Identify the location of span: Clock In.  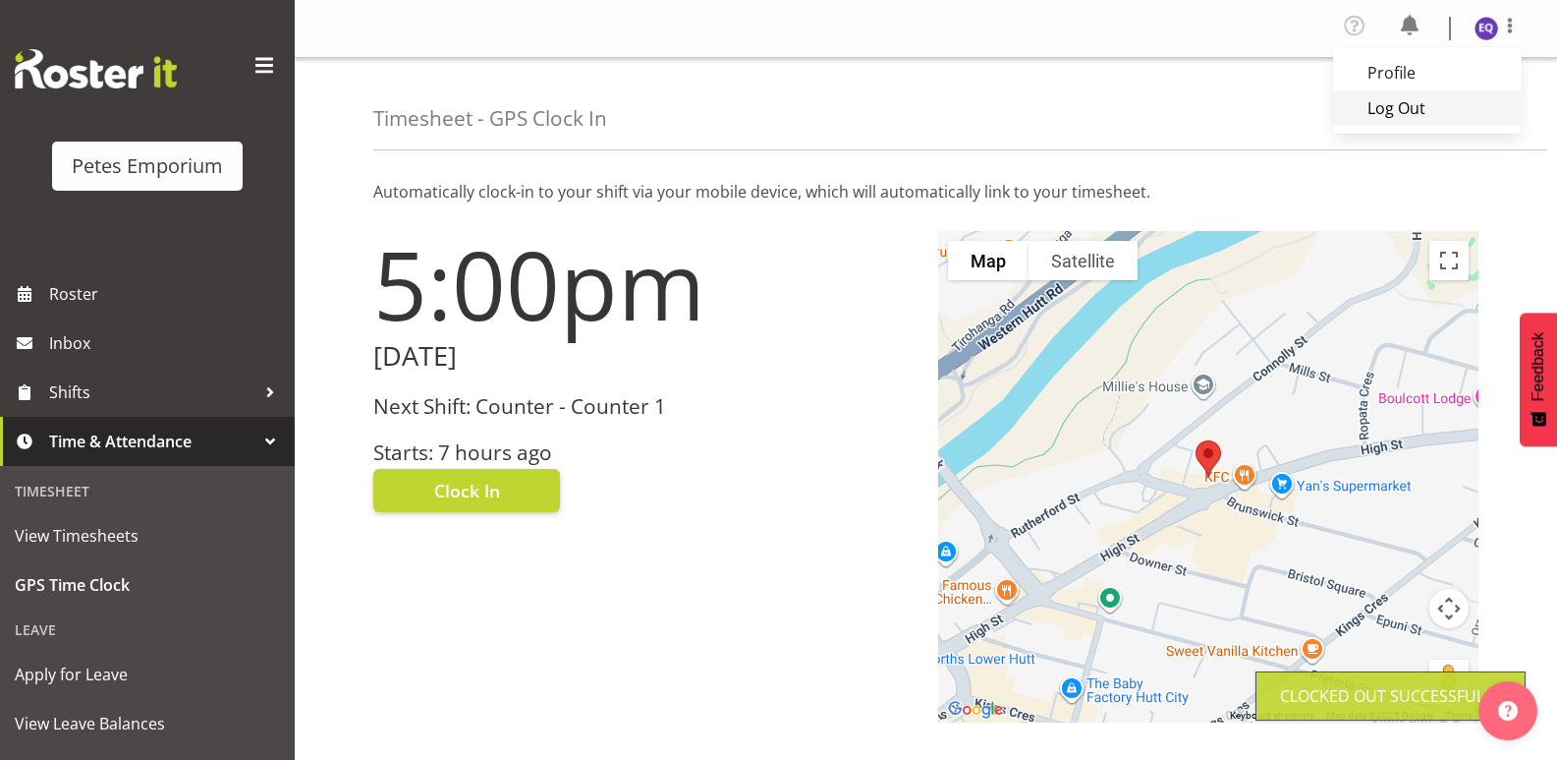
(467, 490).